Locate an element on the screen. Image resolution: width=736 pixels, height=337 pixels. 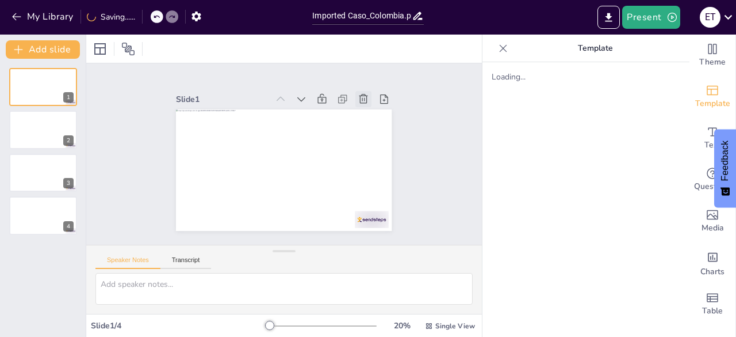
button: E T is located at coordinates (710, 17).